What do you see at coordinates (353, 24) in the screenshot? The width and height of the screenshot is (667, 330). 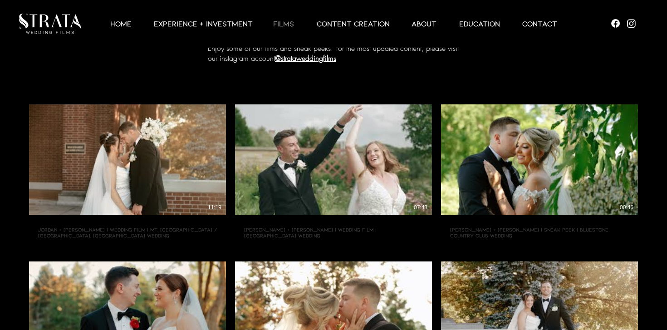 I see `p: CONTENT CREATION` at bounding box center [353, 24].